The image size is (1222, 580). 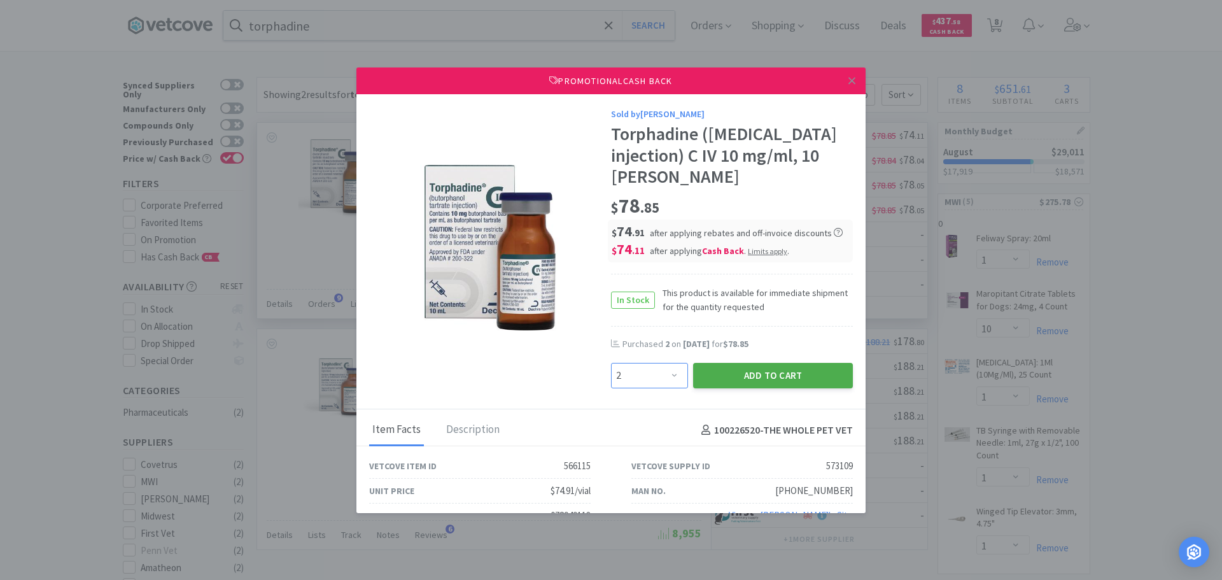 I want to click on img: e870218dfcbc40c19ac4b941845572cd_573109.jpeg, so click(x=490, y=248).